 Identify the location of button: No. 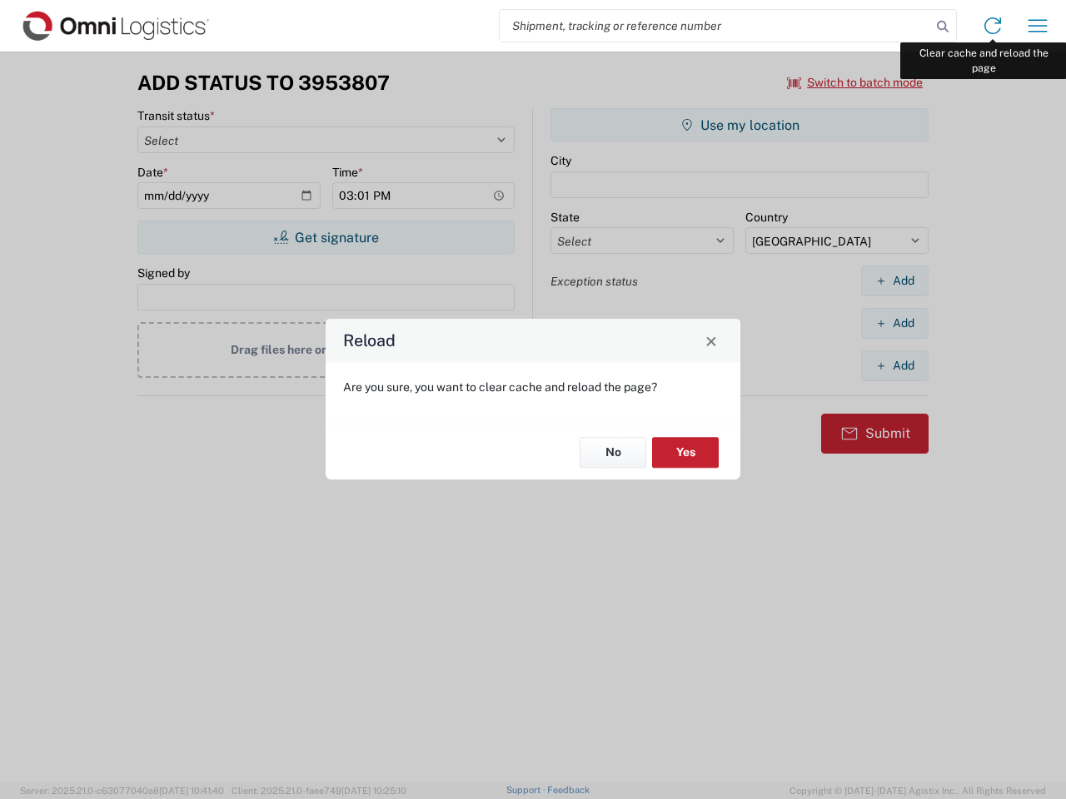
(613, 452).